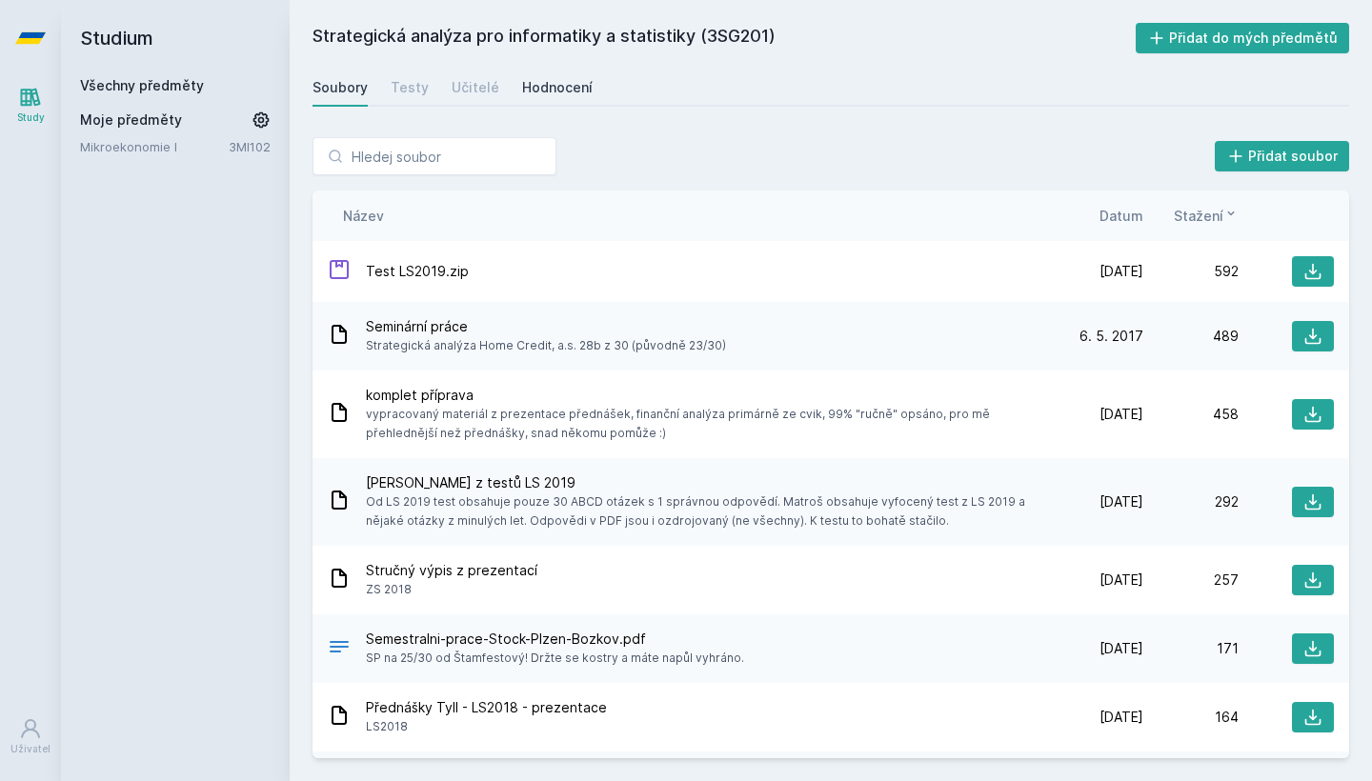 This screenshot has height=781, width=1372. Describe the element at coordinates (1206, 215) in the screenshot. I see `button: Stažení` at that location.